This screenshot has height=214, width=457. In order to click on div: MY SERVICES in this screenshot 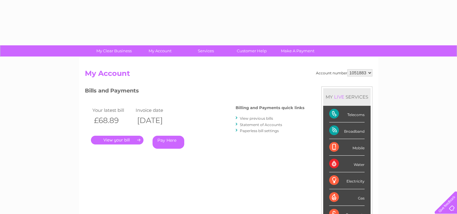, I will do `click(346, 97)`.